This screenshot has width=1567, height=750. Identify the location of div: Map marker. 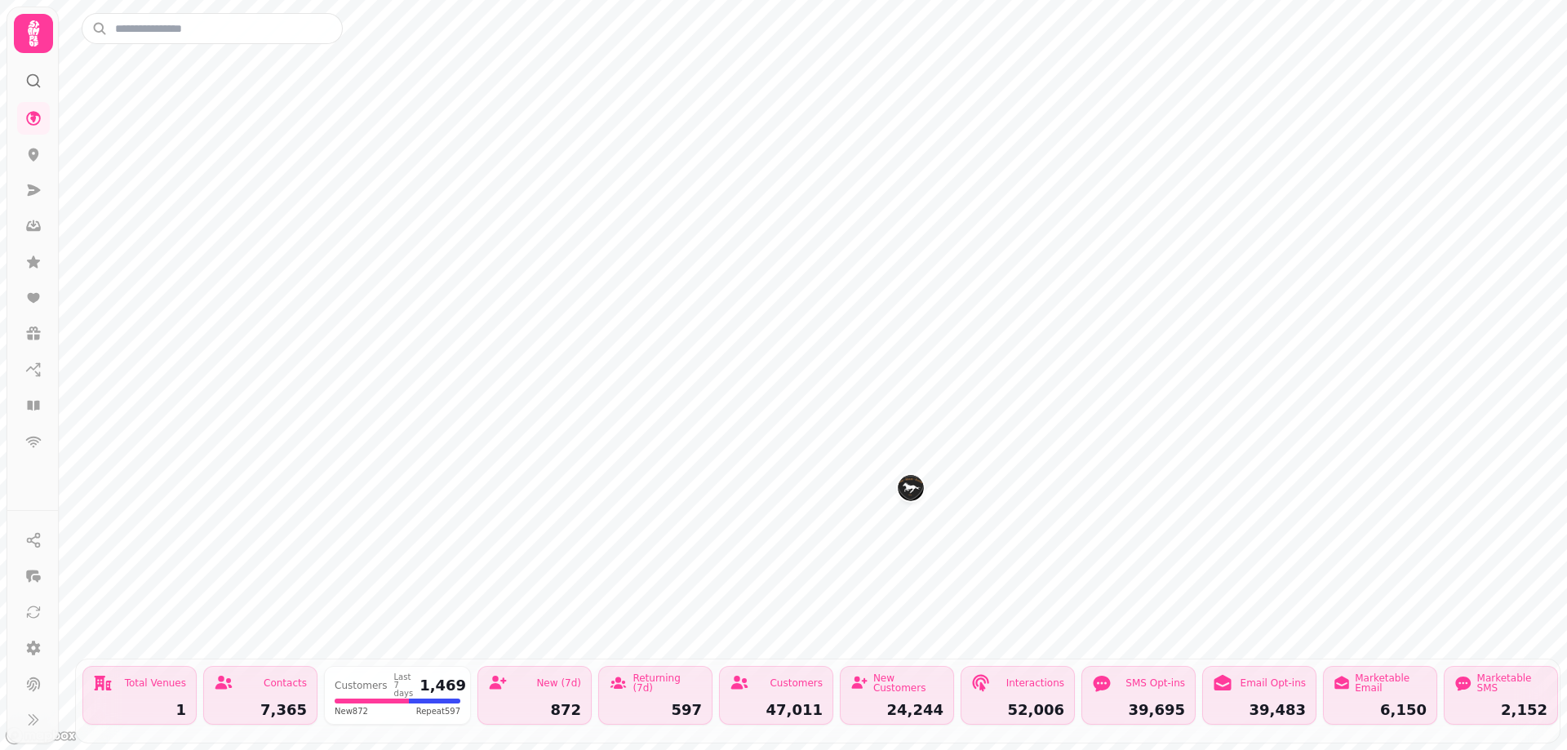
(911, 491).